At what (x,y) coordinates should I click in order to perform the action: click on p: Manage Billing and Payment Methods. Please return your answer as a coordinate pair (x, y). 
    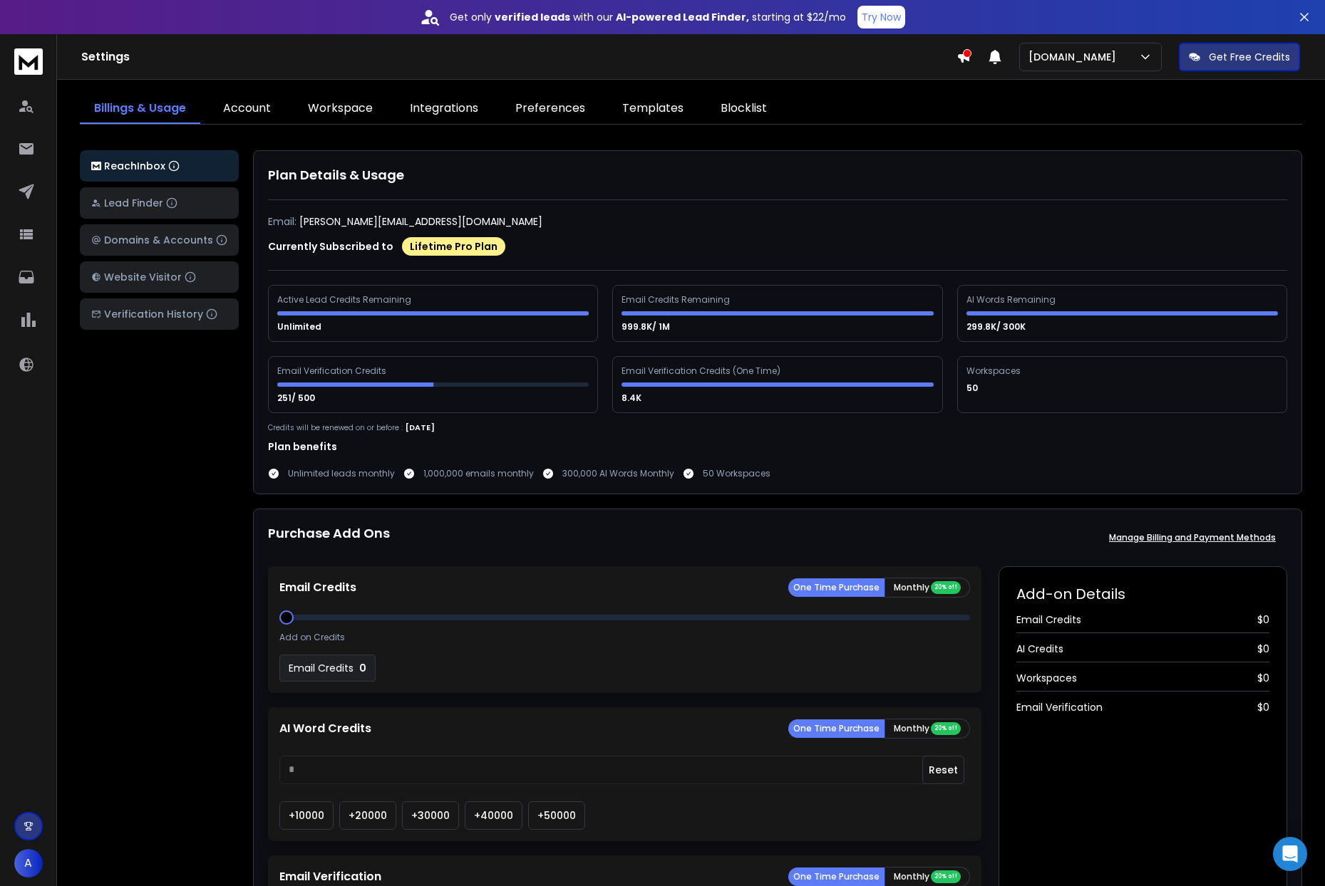
    Looking at the image, I should click on (1192, 538).